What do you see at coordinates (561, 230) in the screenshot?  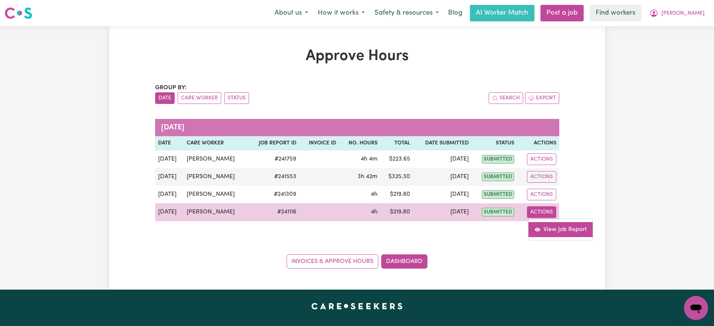 I see `a: View job report 241116` at bounding box center [561, 230].